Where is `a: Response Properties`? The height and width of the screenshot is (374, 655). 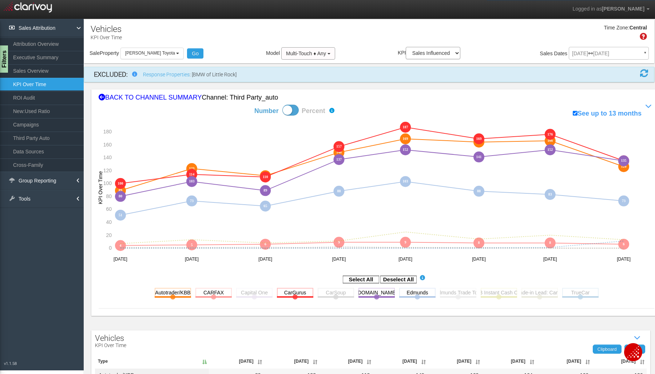
a: Response Properties is located at coordinates (166, 75).